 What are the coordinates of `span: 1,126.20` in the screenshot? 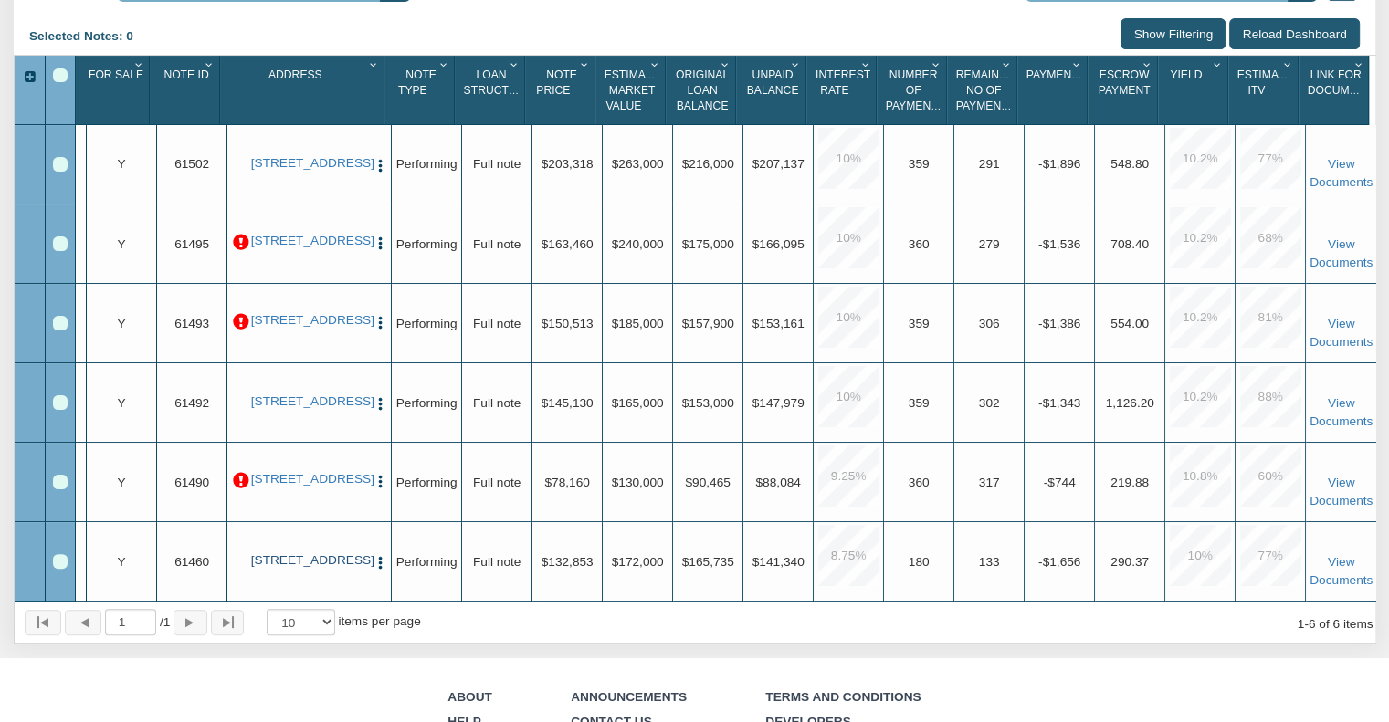 It's located at (1130, 403).